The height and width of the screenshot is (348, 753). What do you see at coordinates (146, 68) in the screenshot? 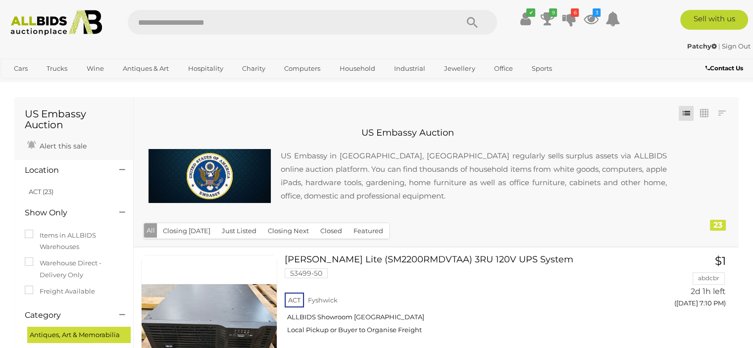
I see `a: Antiques & Art` at bounding box center [146, 68].